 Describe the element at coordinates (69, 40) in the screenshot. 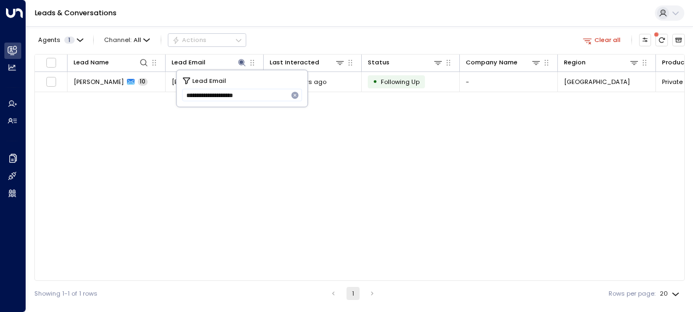

I see `span: 1` at that location.